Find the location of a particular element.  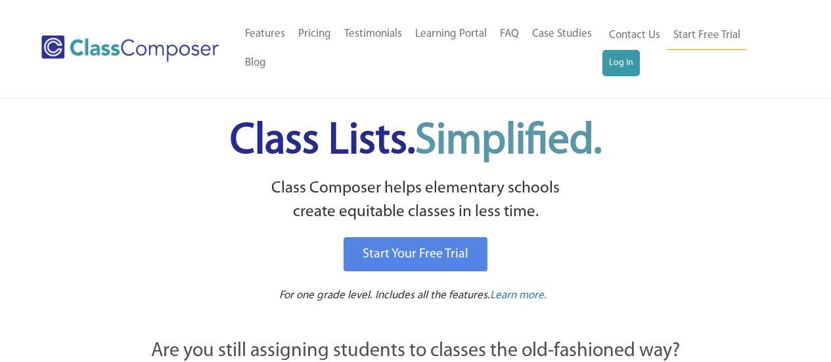

a: Case Studies is located at coordinates (562, 34).